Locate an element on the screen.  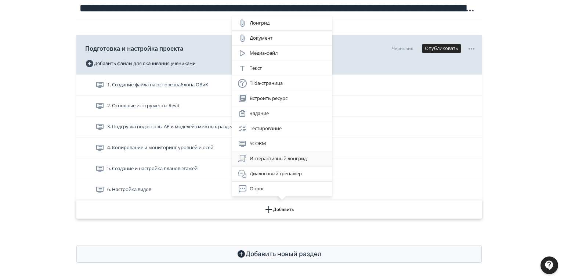
div: Медиа-файл is located at coordinates (282, 53).